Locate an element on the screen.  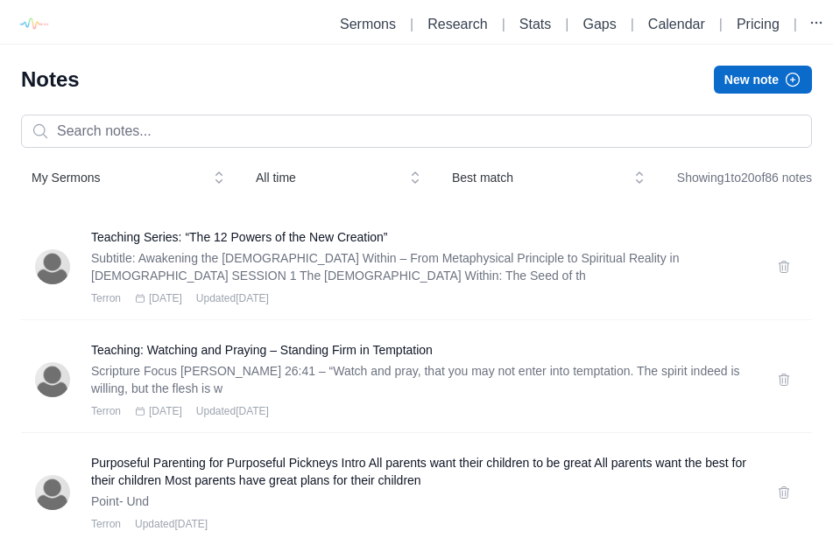
div: Showing 1 to 20 of 86 notes is located at coordinates (744, 178).